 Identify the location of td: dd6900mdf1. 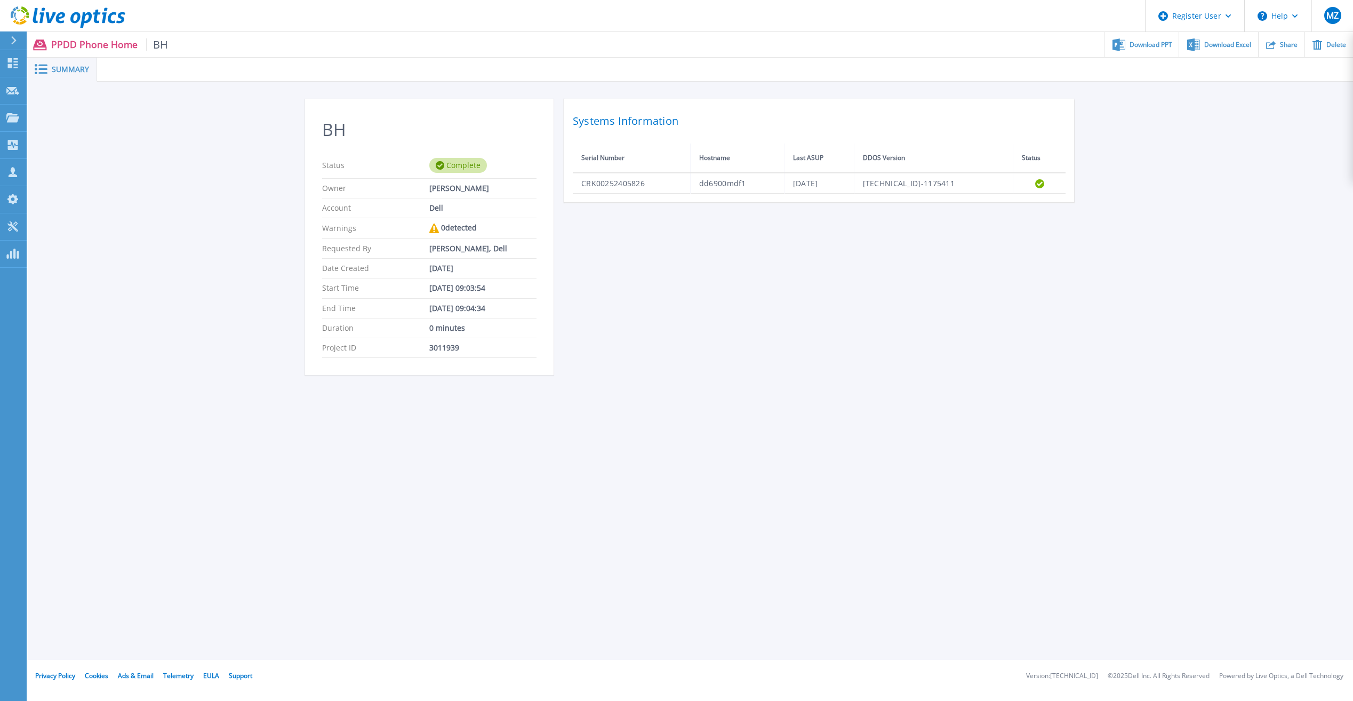
(737, 183).